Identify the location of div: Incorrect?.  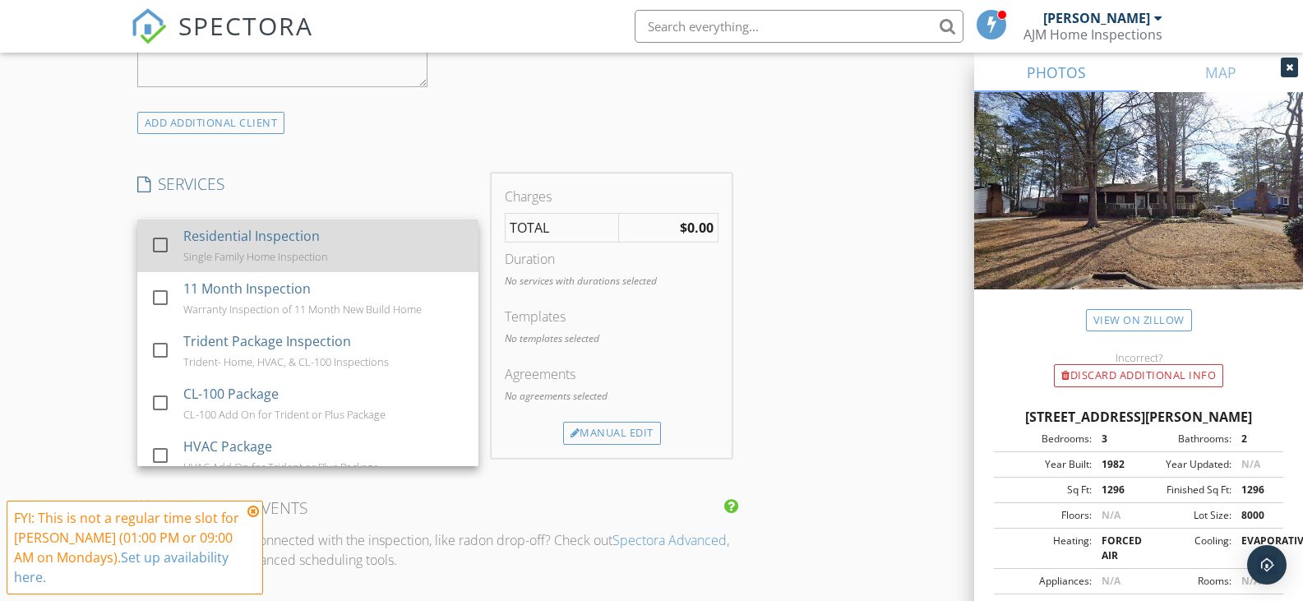
(1139, 358).